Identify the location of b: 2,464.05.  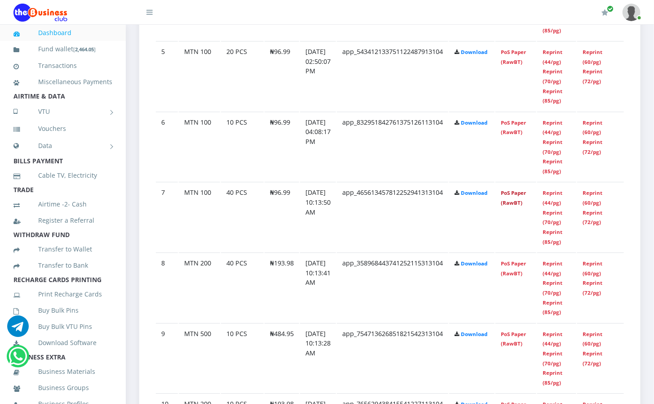
(84, 49).